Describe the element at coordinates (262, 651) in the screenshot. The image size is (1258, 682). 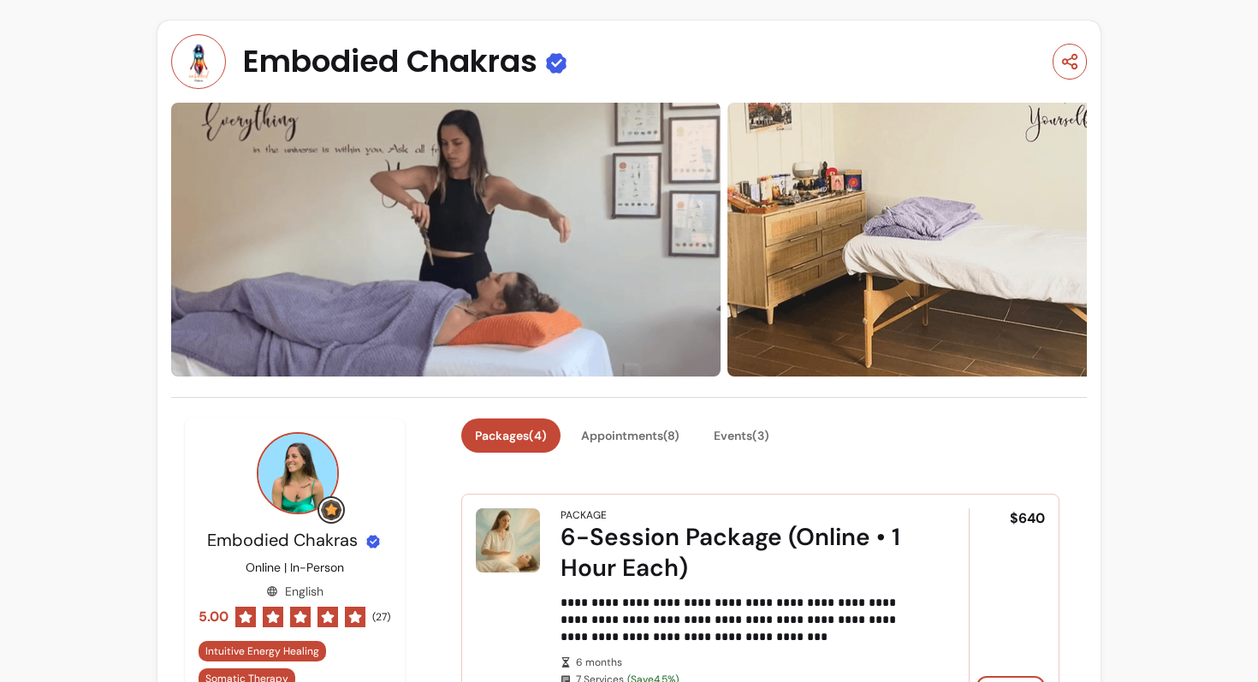
I see `span: Intuitive Energy Healing` at that location.